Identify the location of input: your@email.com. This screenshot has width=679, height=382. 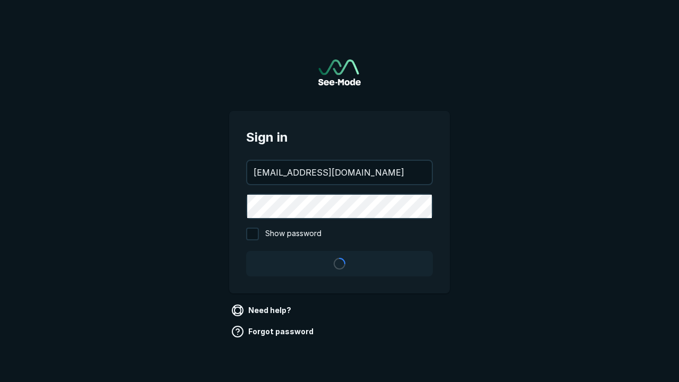
(340, 172).